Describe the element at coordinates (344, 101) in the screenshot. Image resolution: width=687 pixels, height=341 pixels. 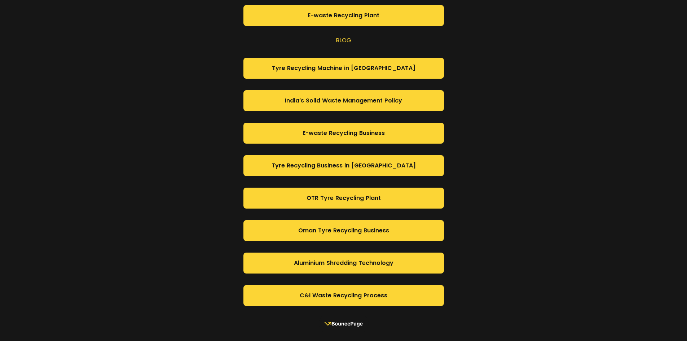
I see `a: India’s Solid Waste Management Policy` at that location.